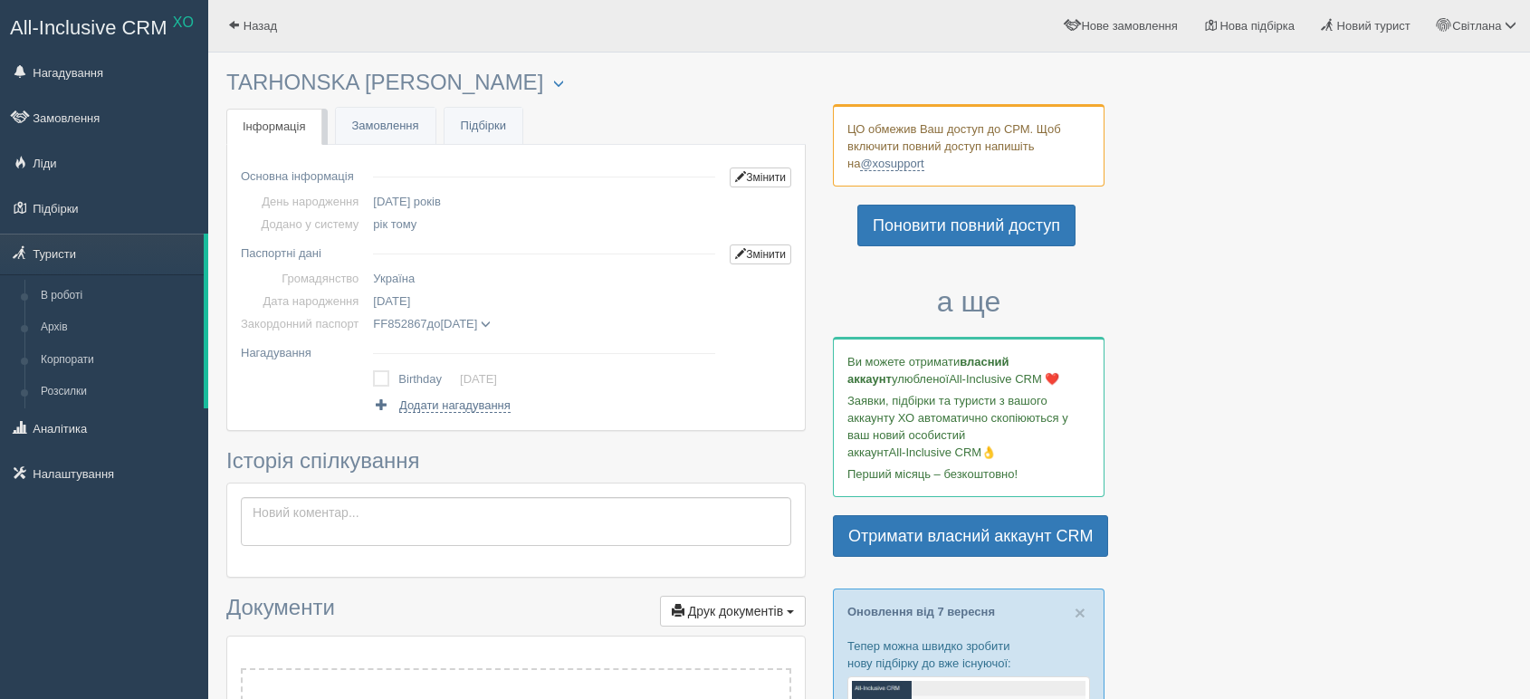  I want to click on td: Закордонний паспорт, so click(303, 323).